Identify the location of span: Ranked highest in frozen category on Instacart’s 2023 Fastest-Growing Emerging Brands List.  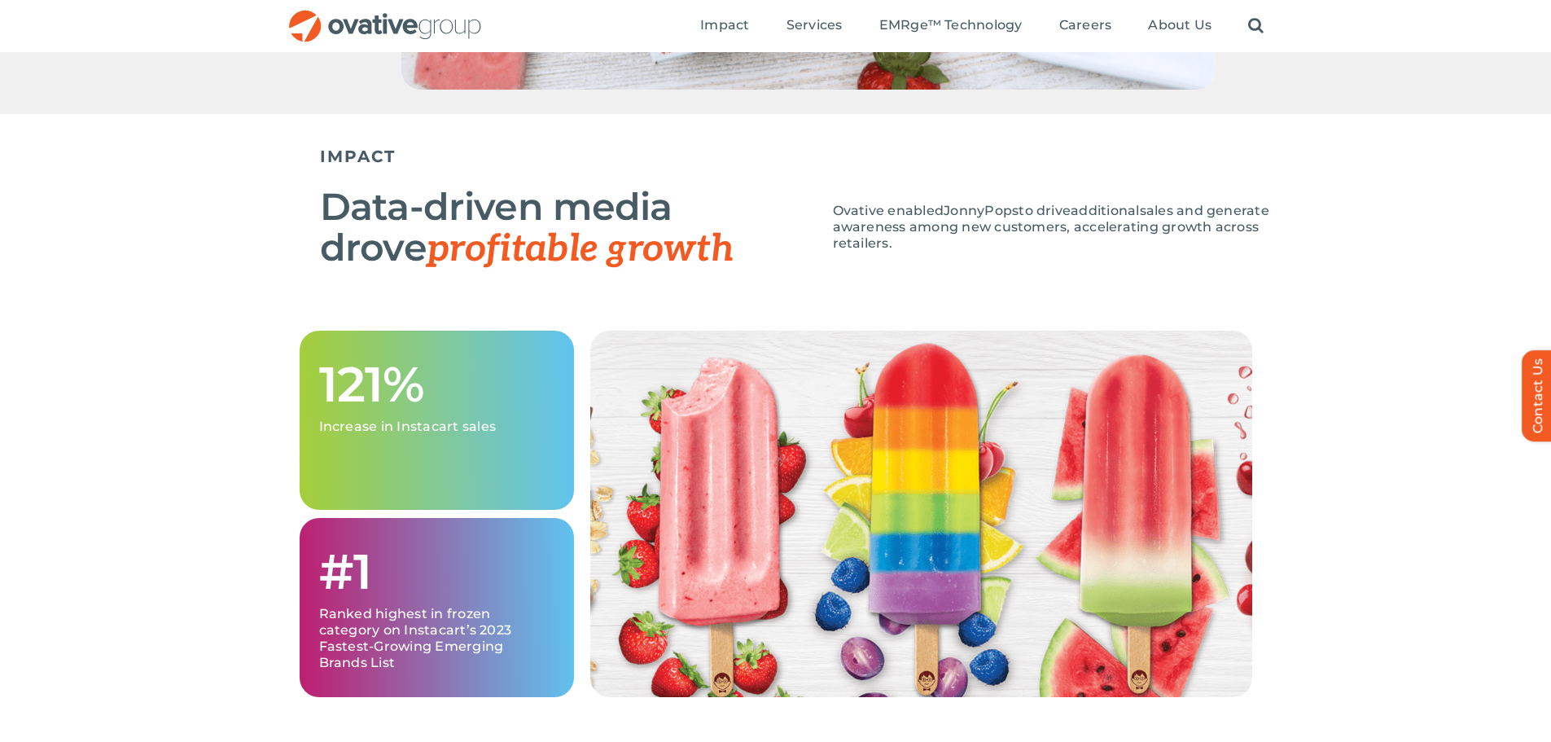
(415, 637).